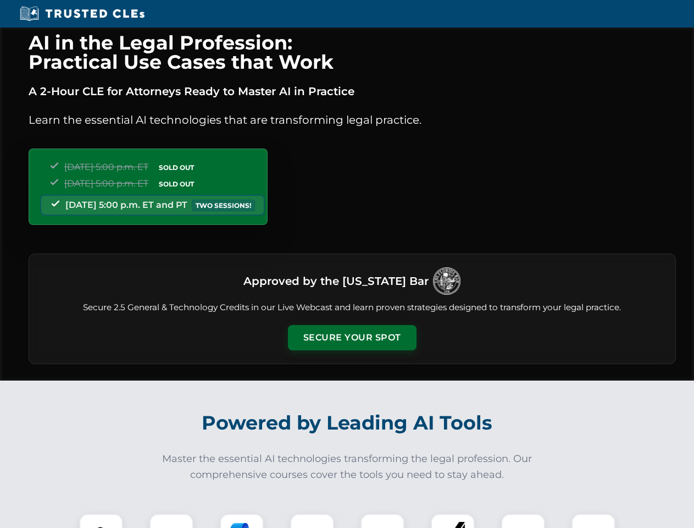  I want to click on p: Secure 2.5 General & Technology Credits in our Live Webcast and learn proven strategies designed ..., so click(352, 307).